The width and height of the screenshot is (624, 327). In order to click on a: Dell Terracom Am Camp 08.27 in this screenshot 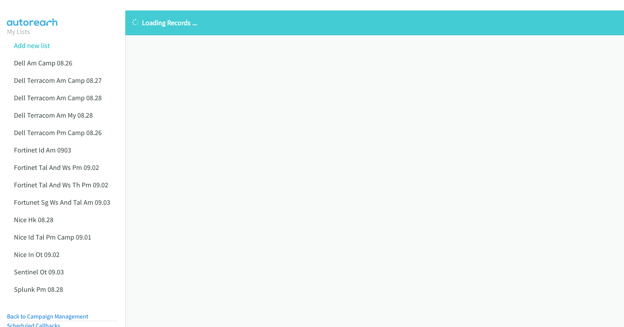, I will do `click(58, 80)`.